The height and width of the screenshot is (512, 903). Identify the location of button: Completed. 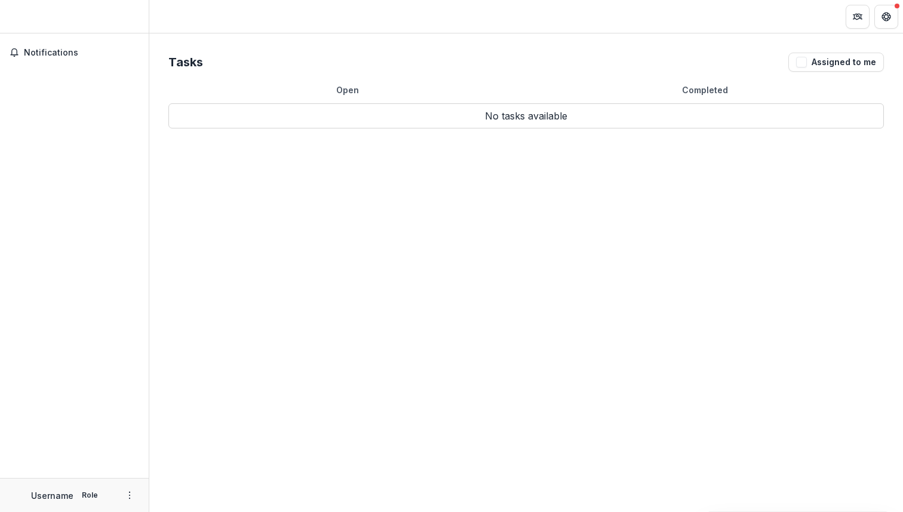
(704, 90).